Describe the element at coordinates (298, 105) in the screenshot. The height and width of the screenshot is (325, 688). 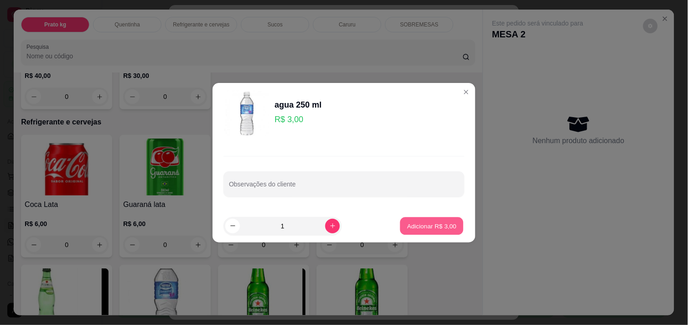
I see `div: agua 250 ml` at that location.